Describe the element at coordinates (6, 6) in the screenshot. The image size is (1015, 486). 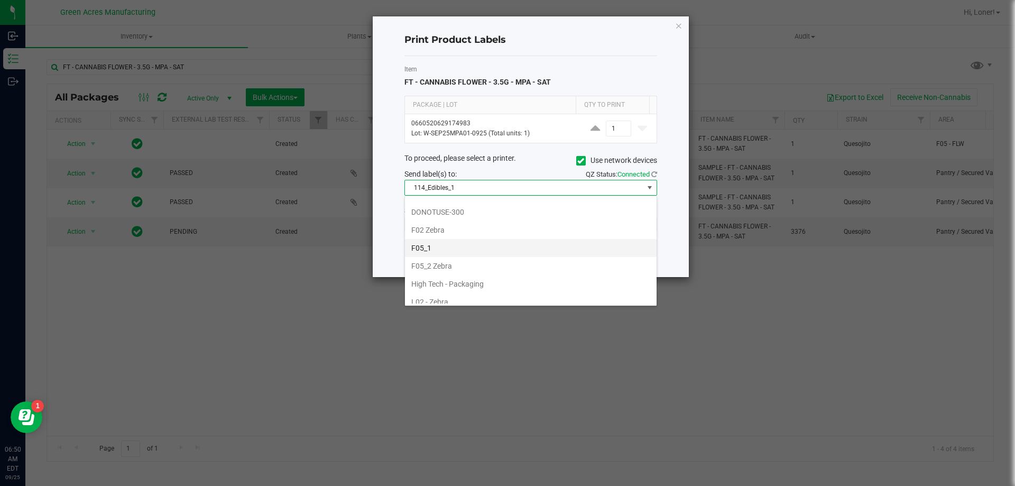
I see `span: 1` at that location.